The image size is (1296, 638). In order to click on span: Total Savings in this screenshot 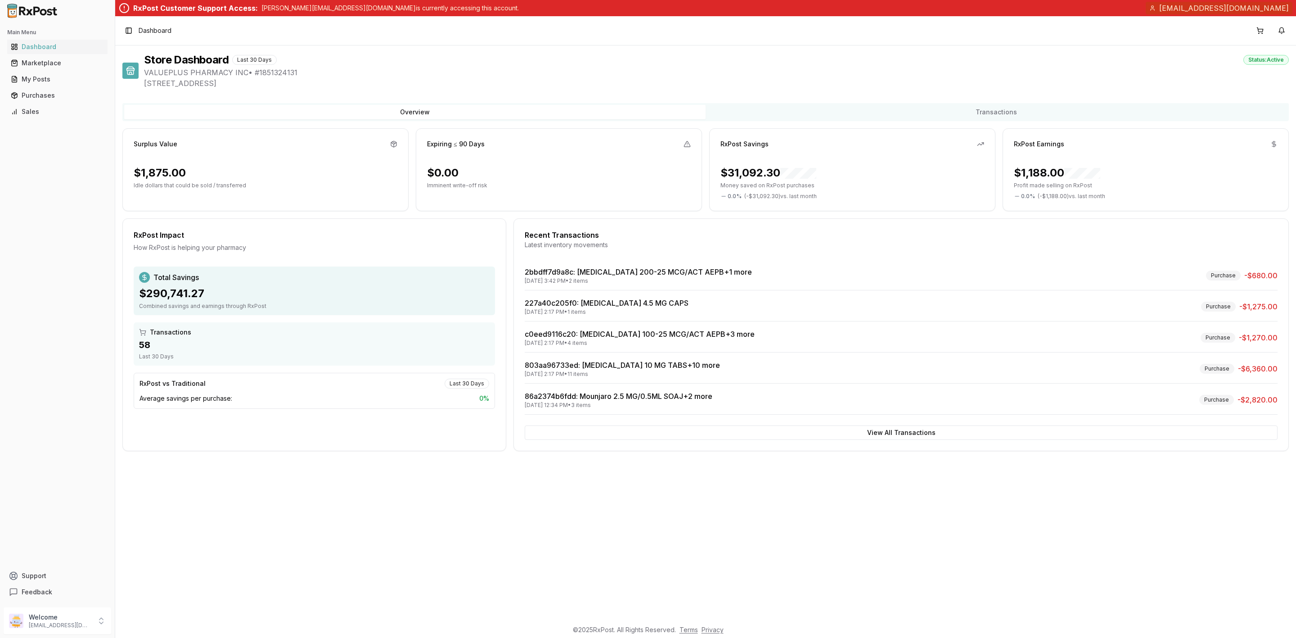, I will do `click(176, 277)`.